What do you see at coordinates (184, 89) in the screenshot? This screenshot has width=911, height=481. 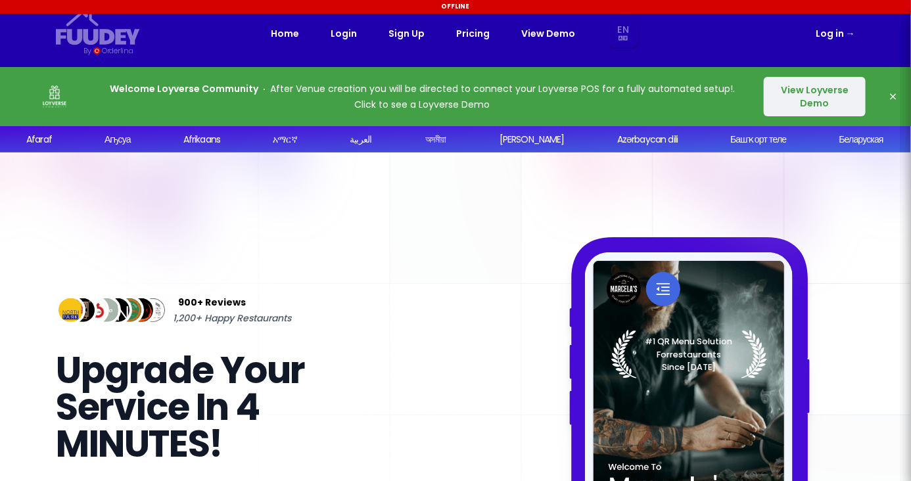 I see `strong: Welcome Loyverse Community` at bounding box center [184, 89].